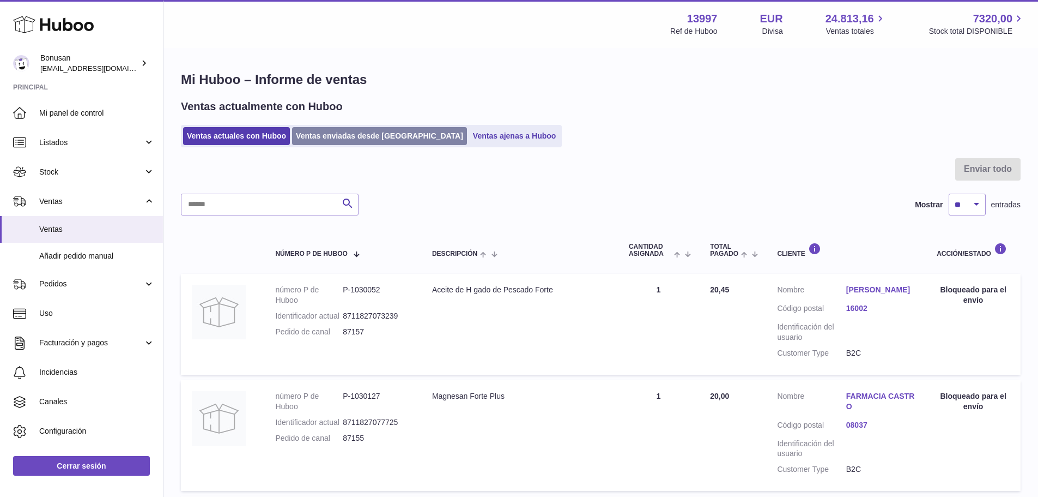  I want to click on span: 24.813,16, so click(850, 19).